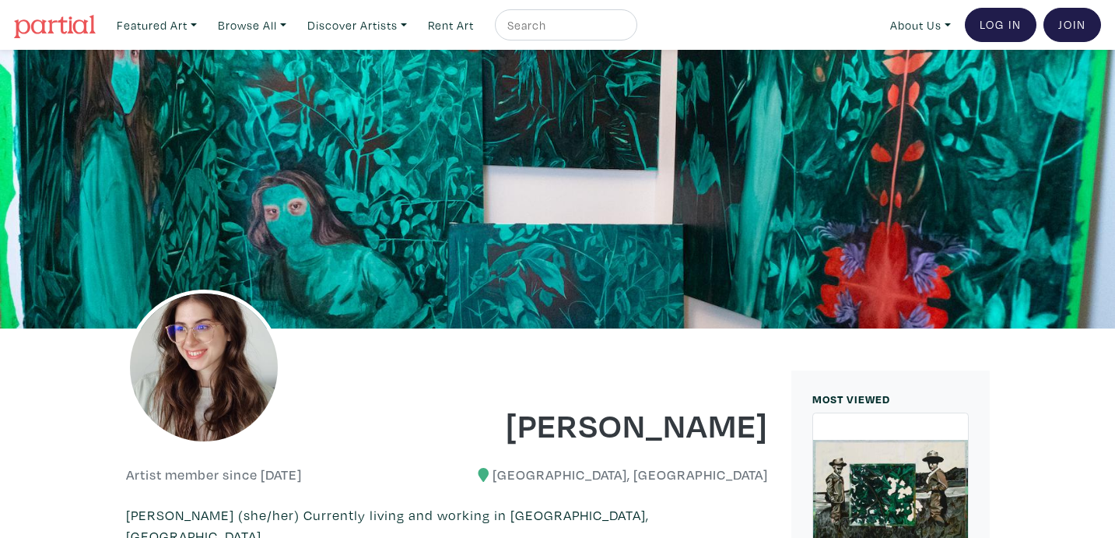 Image resolution: width=1115 pixels, height=538 pixels. Describe the element at coordinates (252, 25) in the screenshot. I see `a: Browse All` at that location.